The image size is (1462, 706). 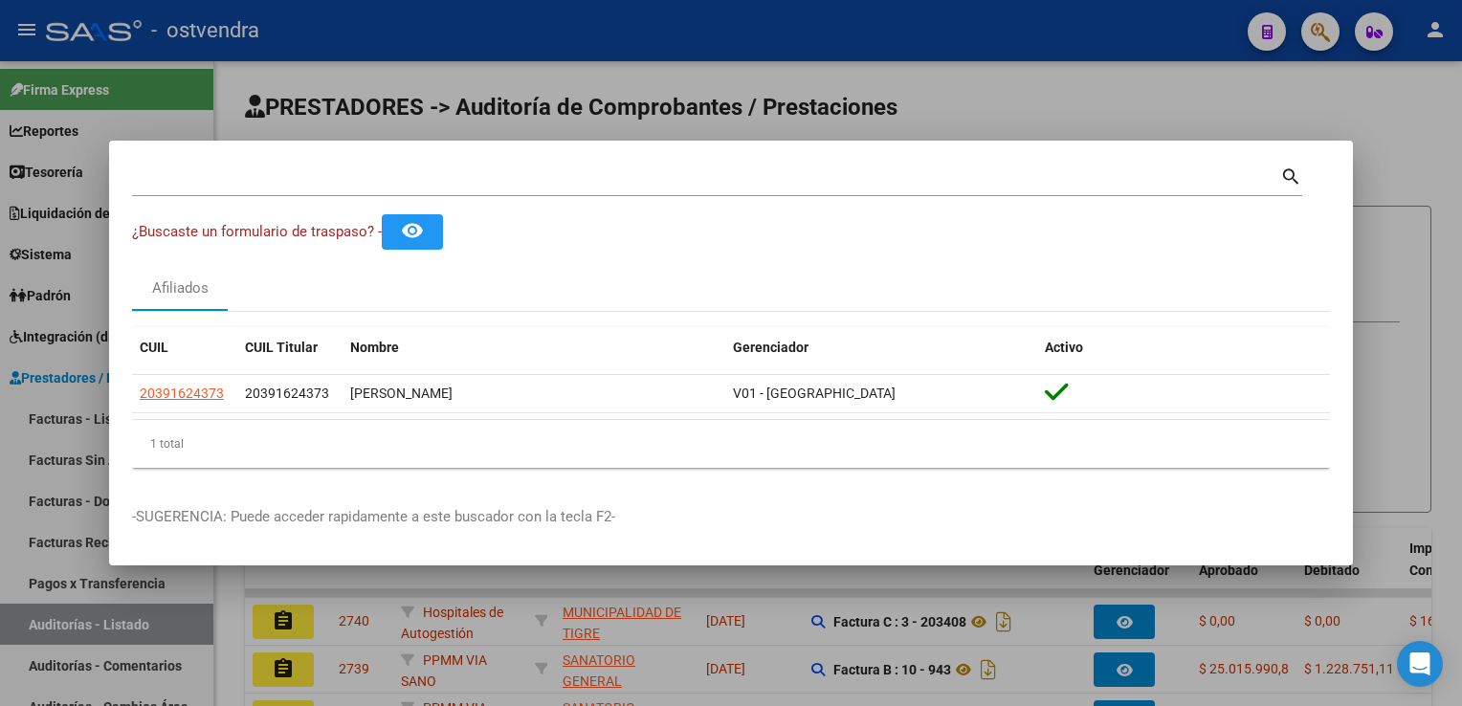 What do you see at coordinates (731, 444) in the screenshot?
I see `div: 1 total` at bounding box center [731, 444].